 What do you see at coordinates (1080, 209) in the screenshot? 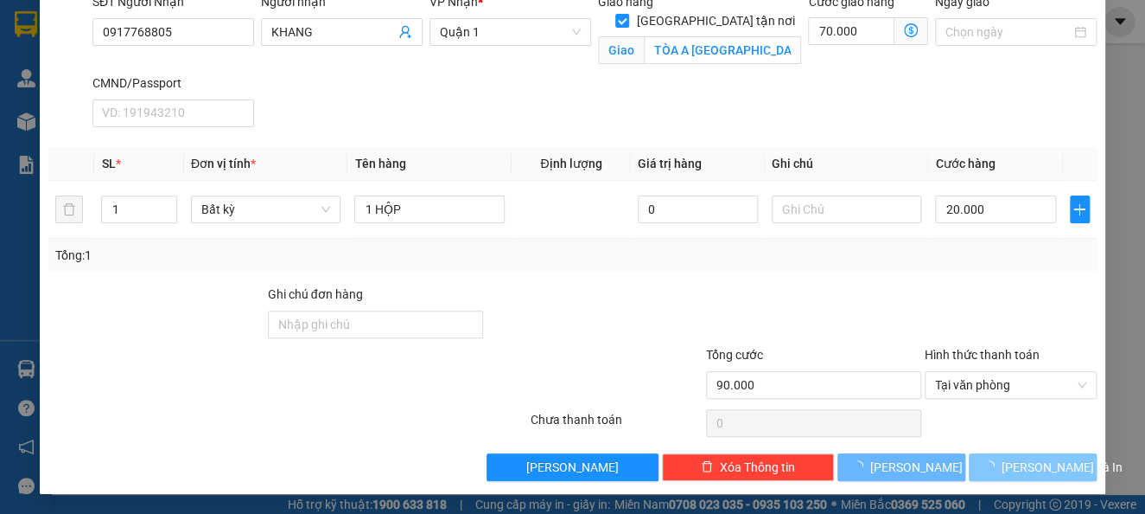
I see `span: plus` at bounding box center [1080, 209].